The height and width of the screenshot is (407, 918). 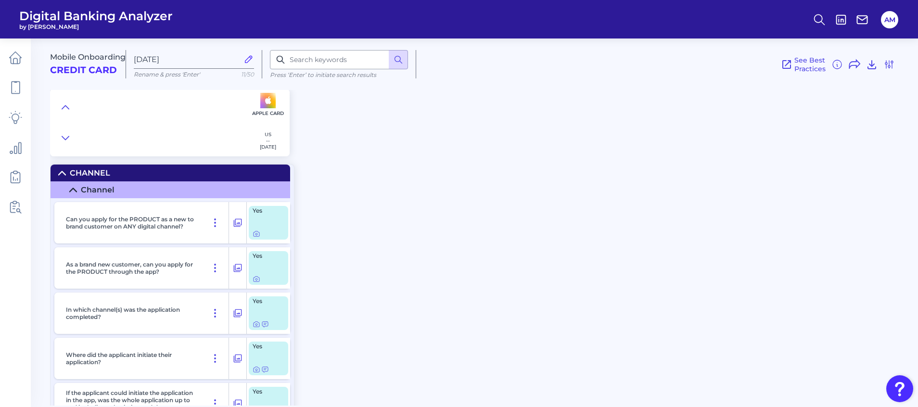 What do you see at coordinates (268, 134) in the screenshot?
I see `p: US` at bounding box center [268, 134].